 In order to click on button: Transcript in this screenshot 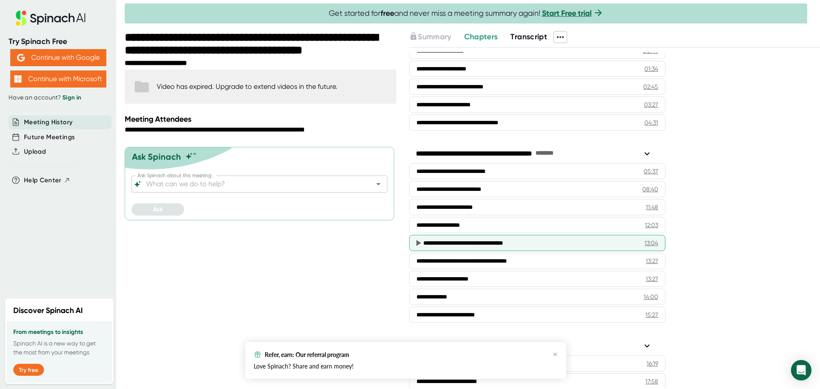, I will do `click(529, 37)`.